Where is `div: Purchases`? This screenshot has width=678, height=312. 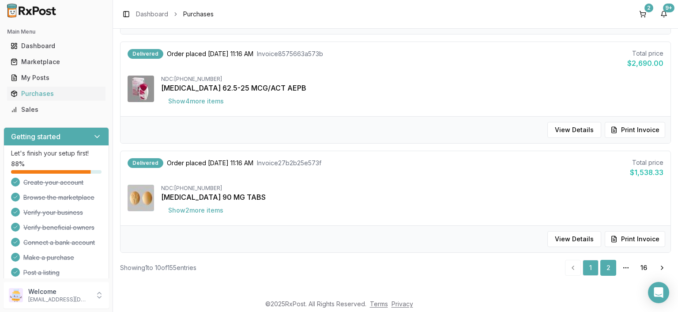 div: Purchases is located at coordinates (56, 94).